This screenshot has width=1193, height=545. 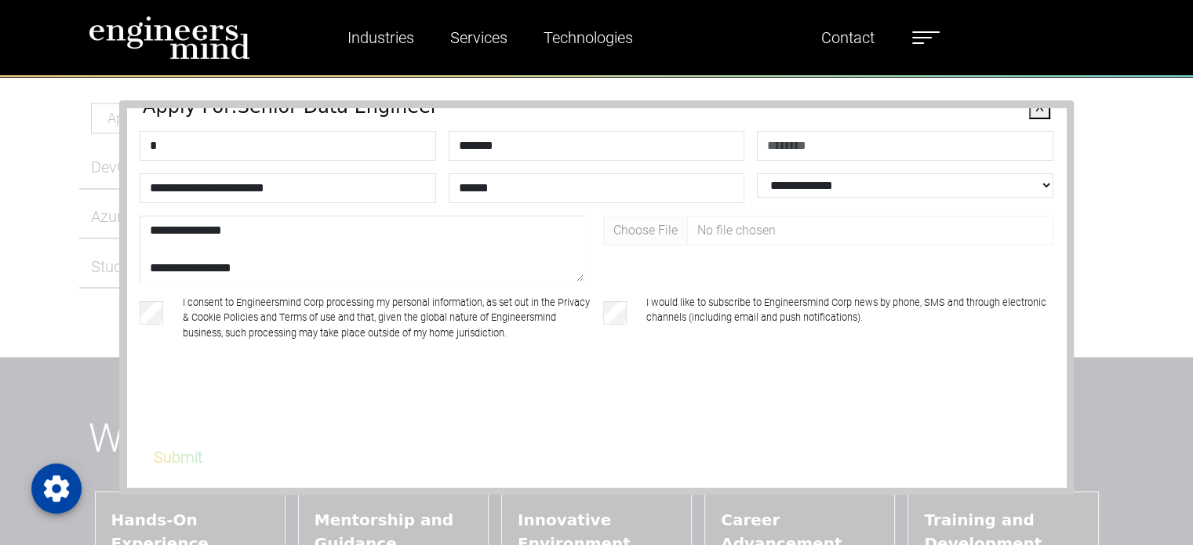 I want to click on a: Industries, so click(x=380, y=38).